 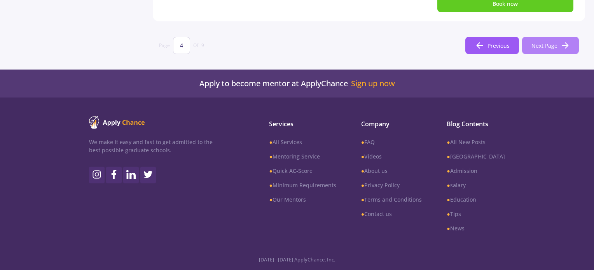 What do you see at coordinates (391, 156) in the screenshot?
I see `a: ●Videos` at bounding box center [391, 156].